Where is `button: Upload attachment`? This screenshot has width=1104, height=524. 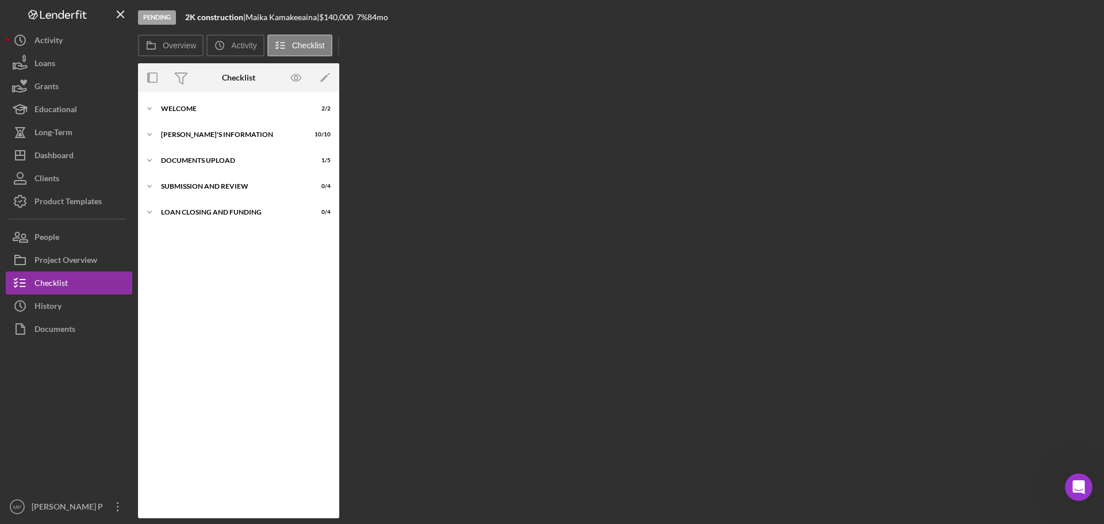
button: Upload attachment is located at coordinates (59, 372).